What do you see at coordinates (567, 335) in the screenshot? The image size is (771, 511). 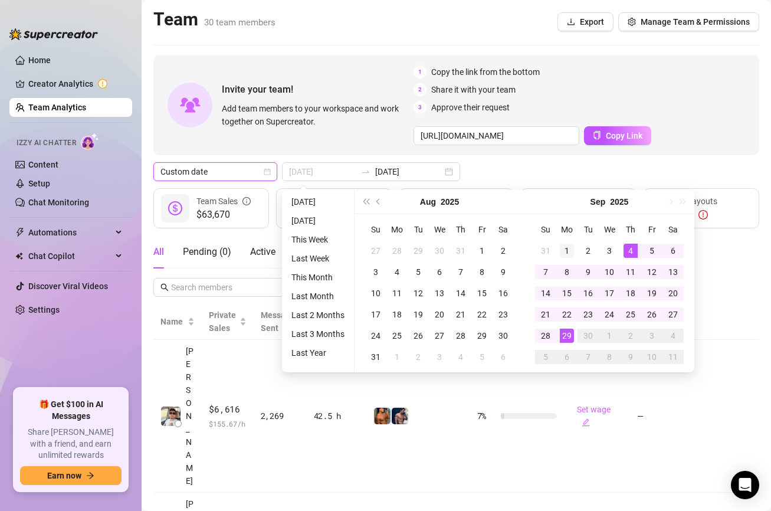 I see `td: 2025-09-29` at bounding box center [567, 335].